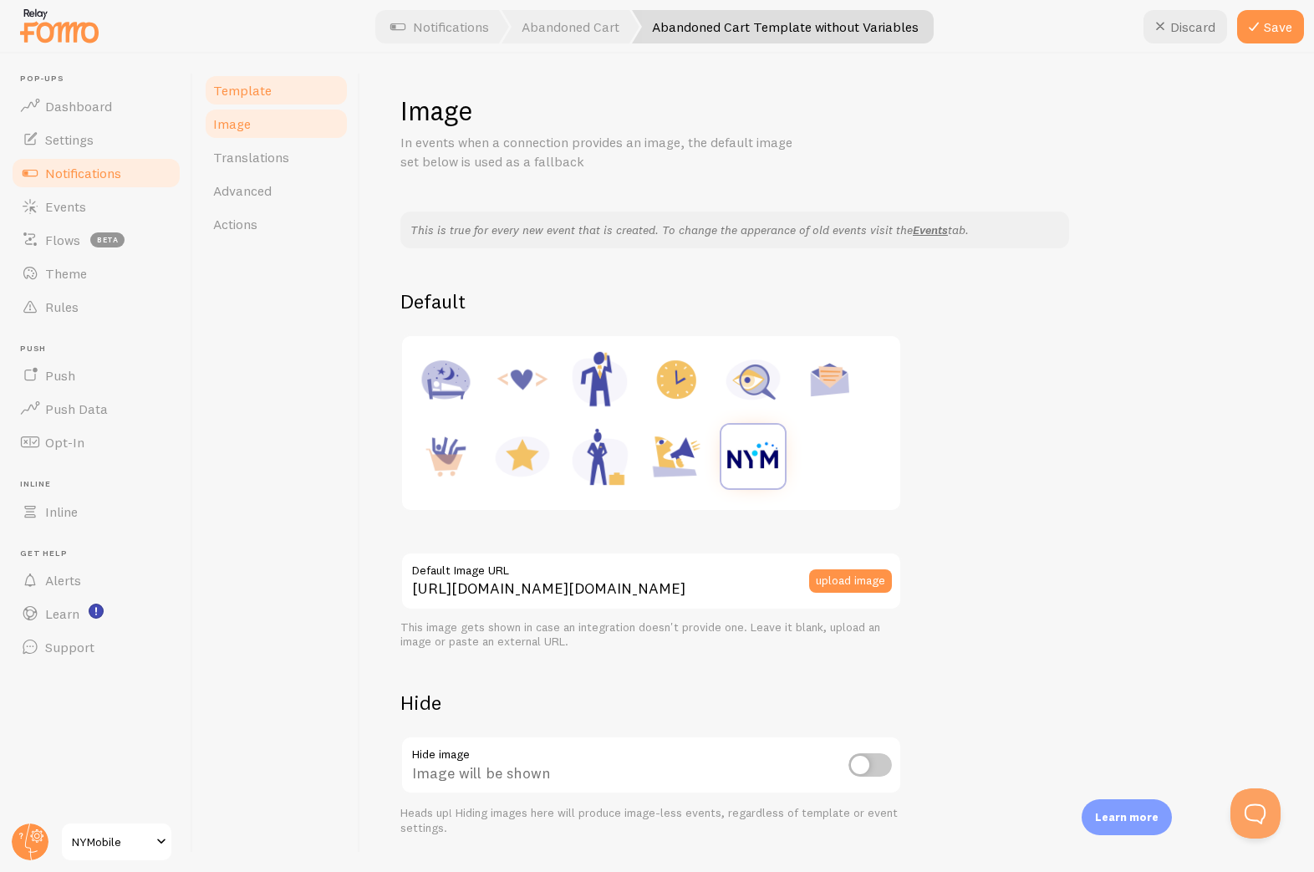 This screenshot has width=1314, height=872. Describe the element at coordinates (96, 409) in the screenshot. I see `a: Push Data` at that location.